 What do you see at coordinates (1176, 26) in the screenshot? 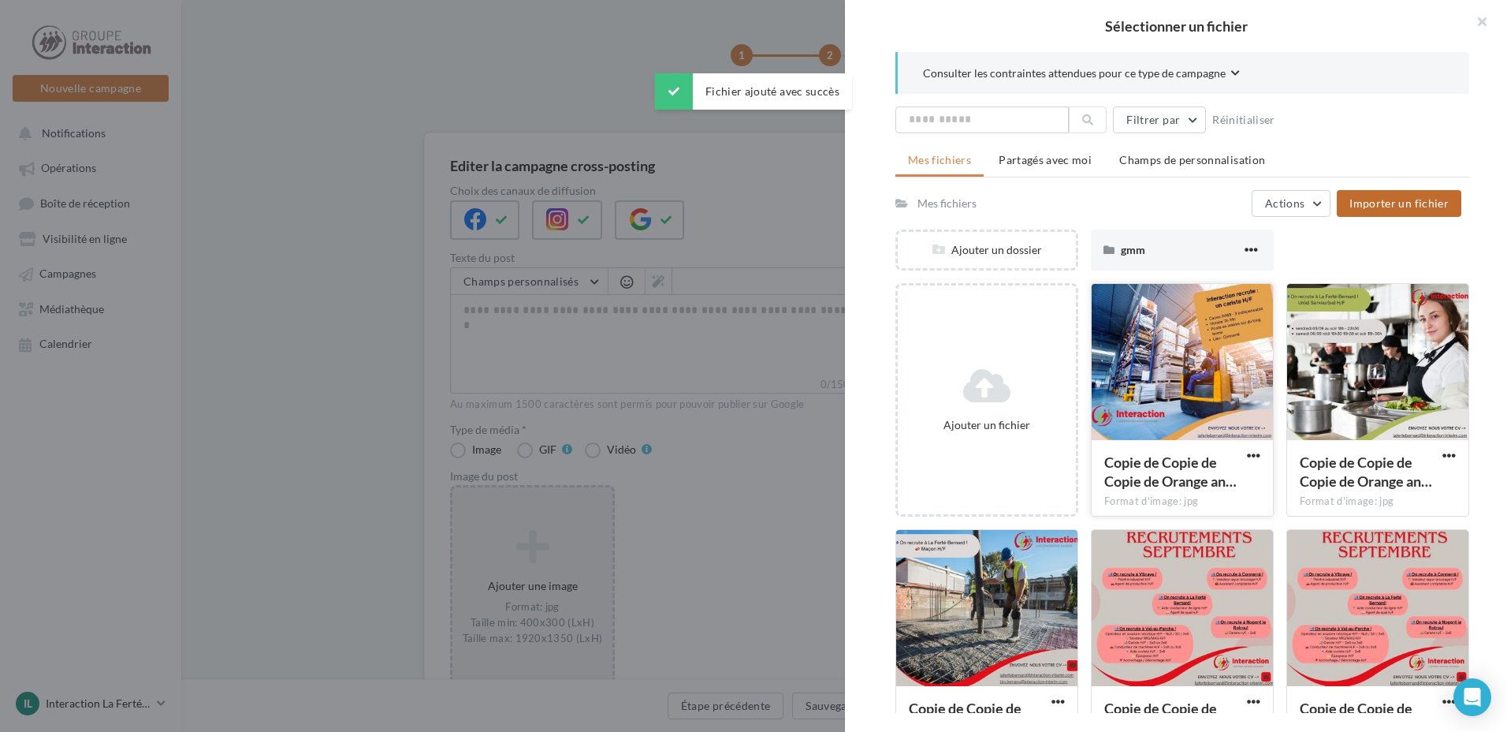
I see `h2: Sélectionner un fichier` at bounding box center [1176, 26].